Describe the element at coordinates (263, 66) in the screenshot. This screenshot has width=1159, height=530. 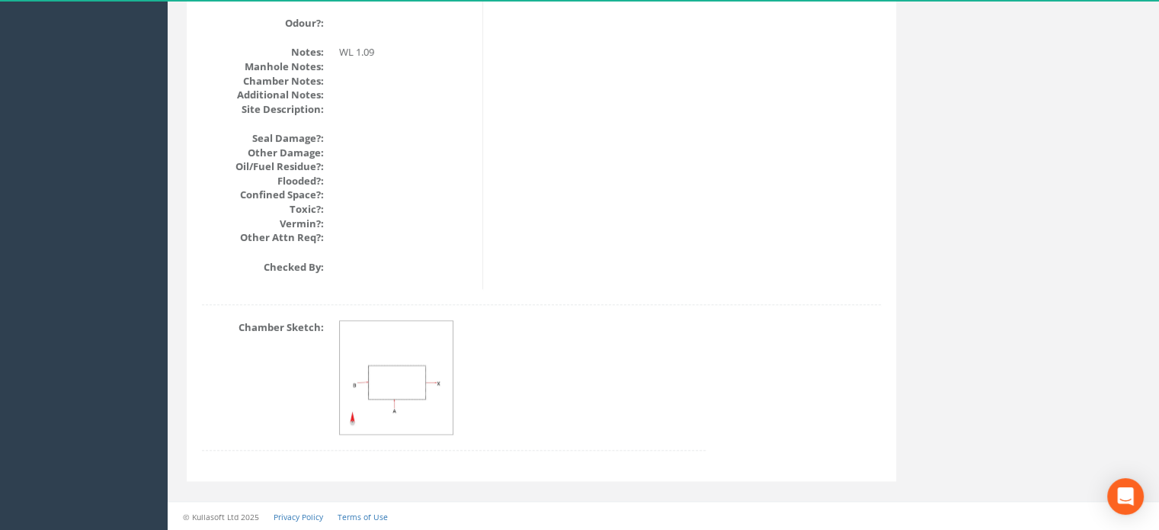
I see `dt: Manhole Notes:` at that location.